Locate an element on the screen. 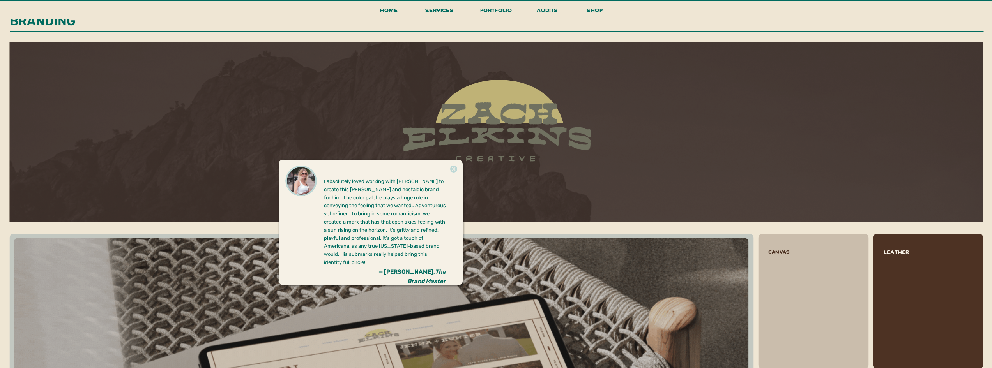 This screenshot has height=368, width=992. h3: portfolio is located at coordinates (496, 12).